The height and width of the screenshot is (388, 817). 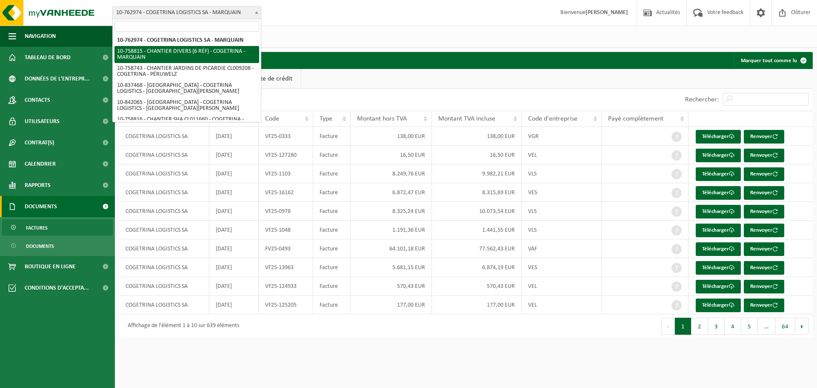 What do you see at coordinates (286, 192) in the screenshot?
I see `td: VF25-16162` at bounding box center [286, 192].